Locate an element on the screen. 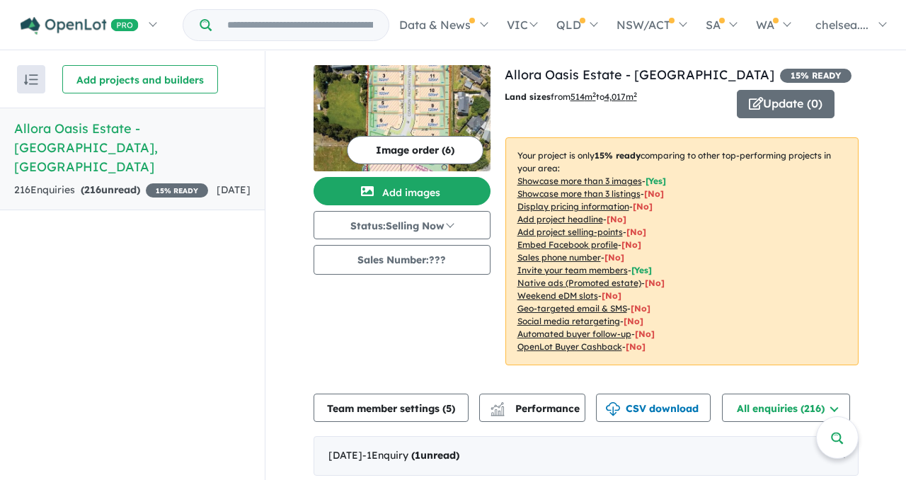 The image size is (906, 480). u: Invite your team members is located at coordinates (573, 270).